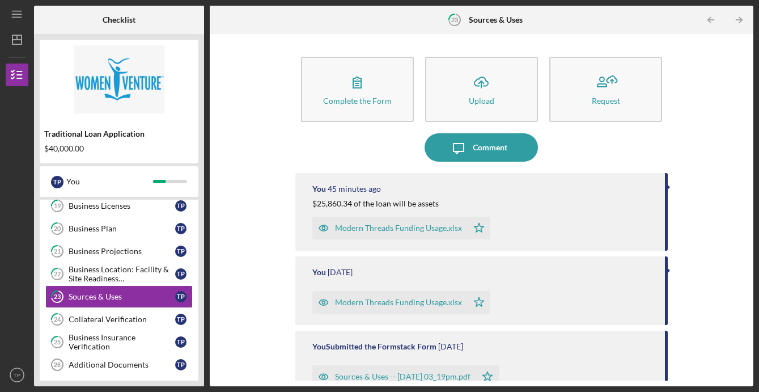 This screenshot has width=759, height=392. What do you see at coordinates (119, 365) in the screenshot?
I see `a: 26Additional DocumentsTP` at bounding box center [119, 365].